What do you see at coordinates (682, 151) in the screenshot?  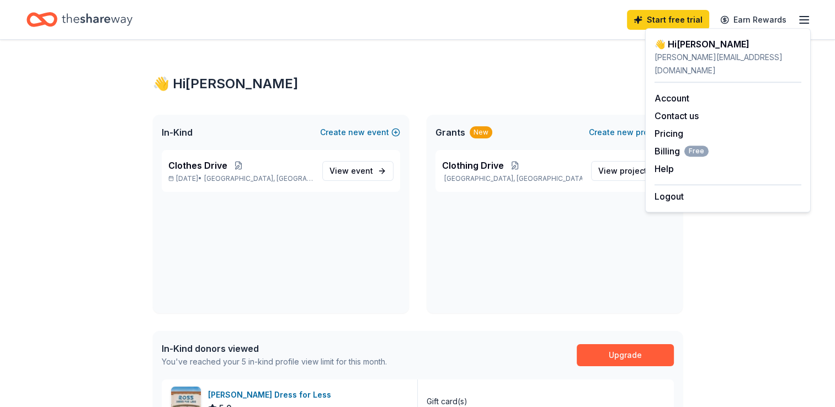 I see `span: Billing` at bounding box center [682, 151].